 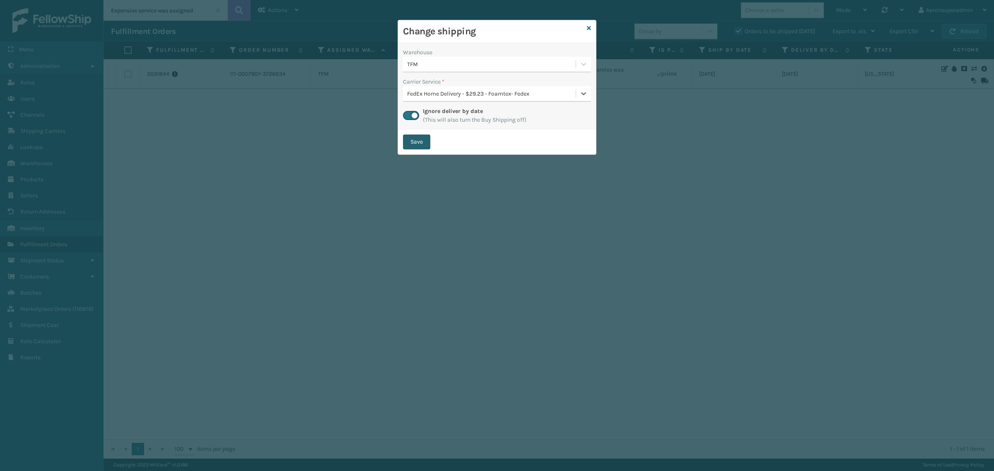 What do you see at coordinates (453, 111) in the screenshot?
I see `label: Ignore deliver by date` at bounding box center [453, 111].